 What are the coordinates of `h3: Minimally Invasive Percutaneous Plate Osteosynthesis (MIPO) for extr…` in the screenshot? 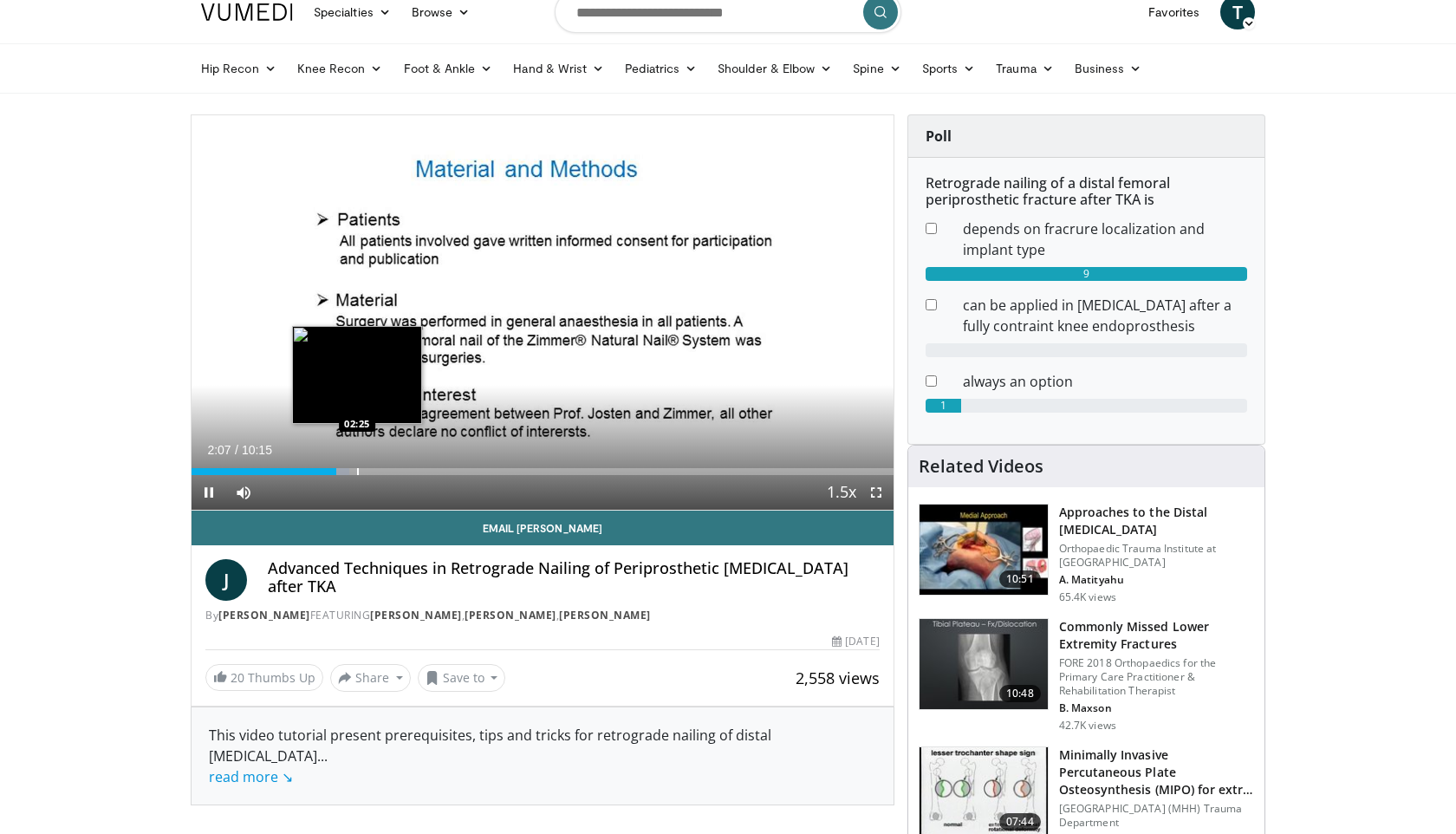 It's located at (1156, 773).